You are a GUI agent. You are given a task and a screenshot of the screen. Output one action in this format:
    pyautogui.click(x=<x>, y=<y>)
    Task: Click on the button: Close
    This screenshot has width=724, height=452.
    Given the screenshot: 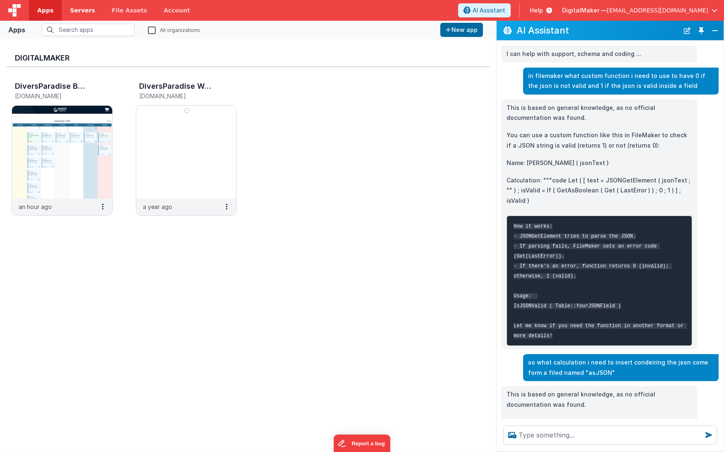 What is the action you would take?
    pyautogui.click(x=715, y=31)
    